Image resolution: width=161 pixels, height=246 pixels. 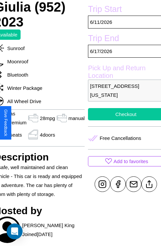 I want to click on p: Bluetooth, so click(x=16, y=75).